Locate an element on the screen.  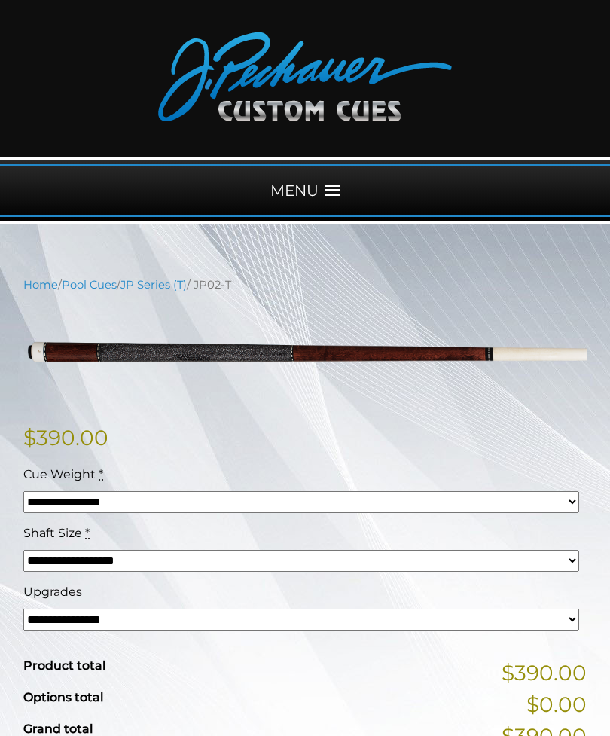
span: Upgrades is located at coordinates (53, 591).